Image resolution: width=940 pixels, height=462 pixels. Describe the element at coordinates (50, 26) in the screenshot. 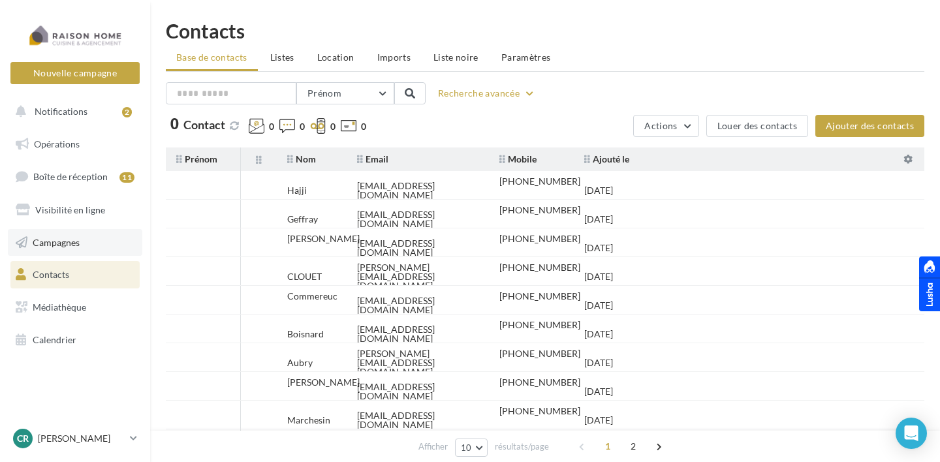

I see `div: v 4.0.25` at that location.